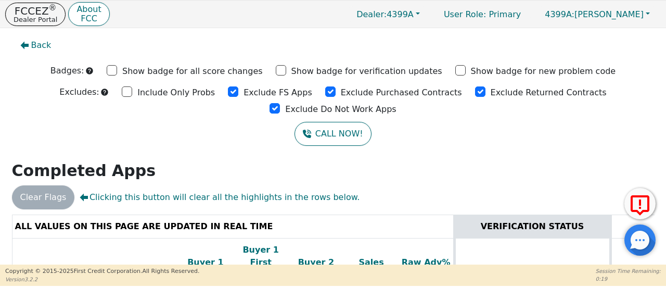 This screenshot has width=666, height=287. What do you see at coordinates (67, 71) in the screenshot?
I see `p: Badges:` at bounding box center [67, 71].